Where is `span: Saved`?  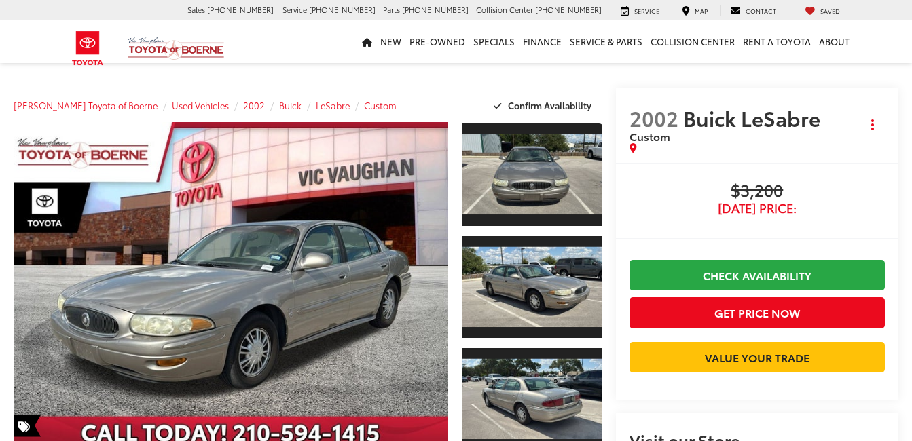
span: Saved is located at coordinates (830, 10).